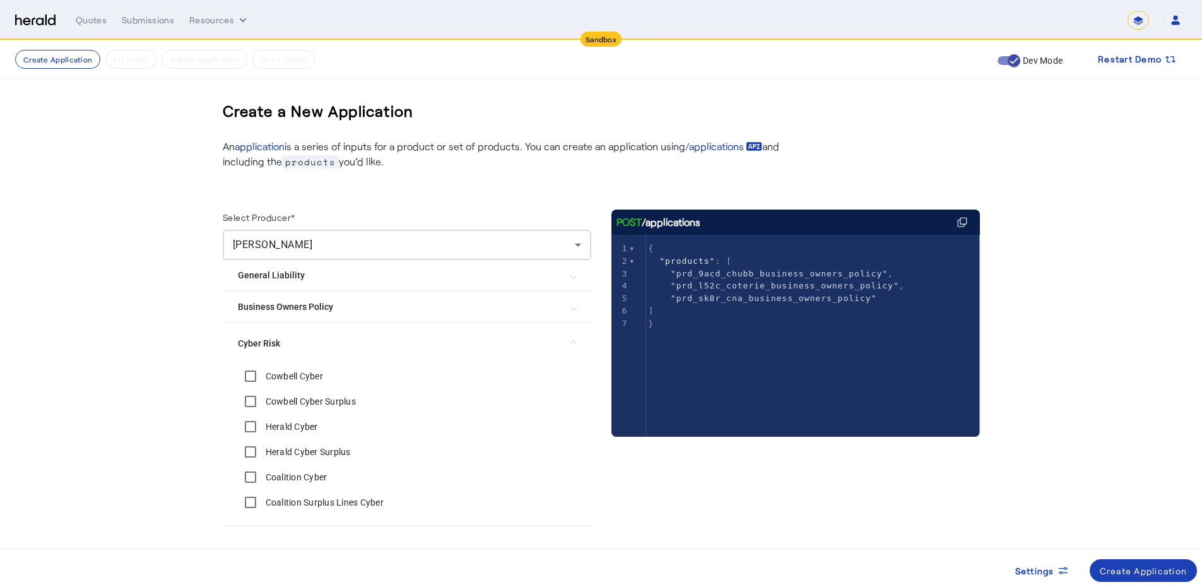 The height and width of the screenshot is (587, 1202). What do you see at coordinates (290, 426) in the screenshot?
I see `label: Herald Cyber` at bounding box center [290, 426].